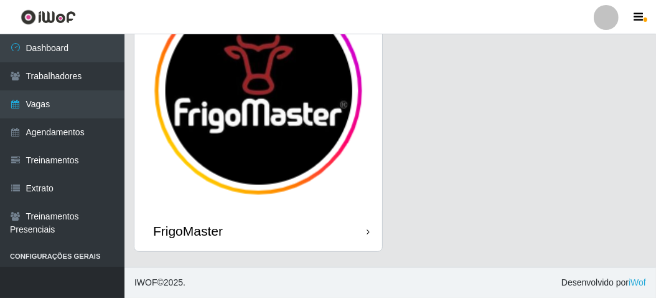  What do you see at coordinates (48, 17) in the screenshot?
I see `img: CoreUI Logo` at bounding box center [48, 17].